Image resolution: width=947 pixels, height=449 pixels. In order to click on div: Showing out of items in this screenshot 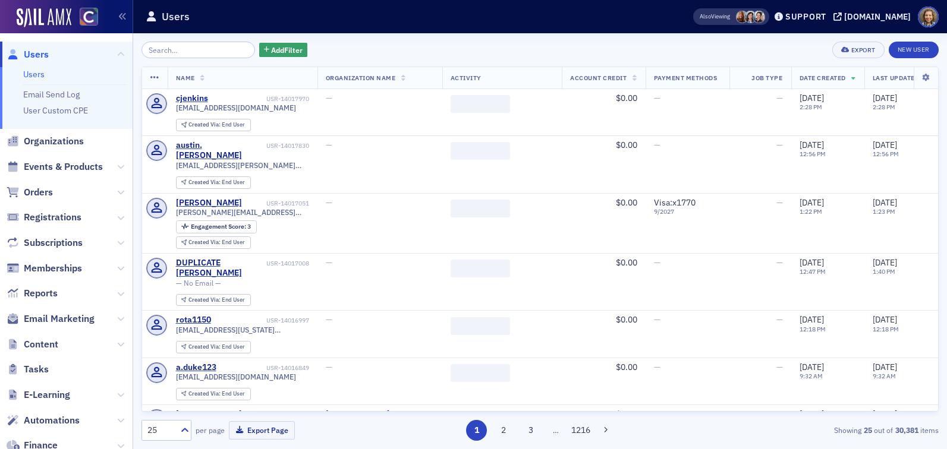, I will do `click(810, 430)`.